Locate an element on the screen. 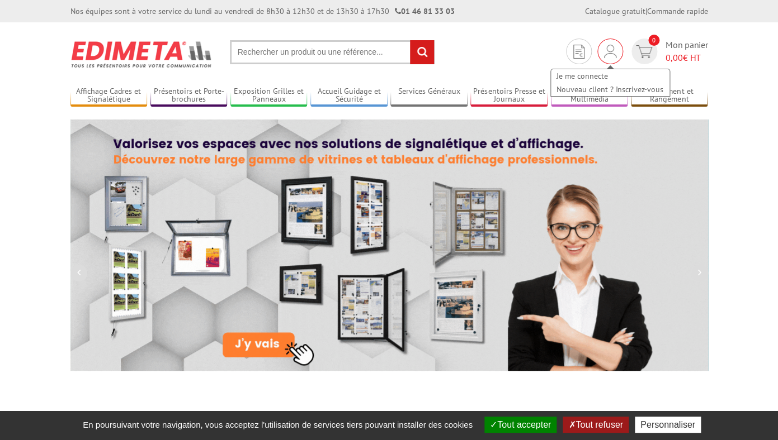 The image size is (778, 440). a: Je me connecte is located at coordinates (610, 76).